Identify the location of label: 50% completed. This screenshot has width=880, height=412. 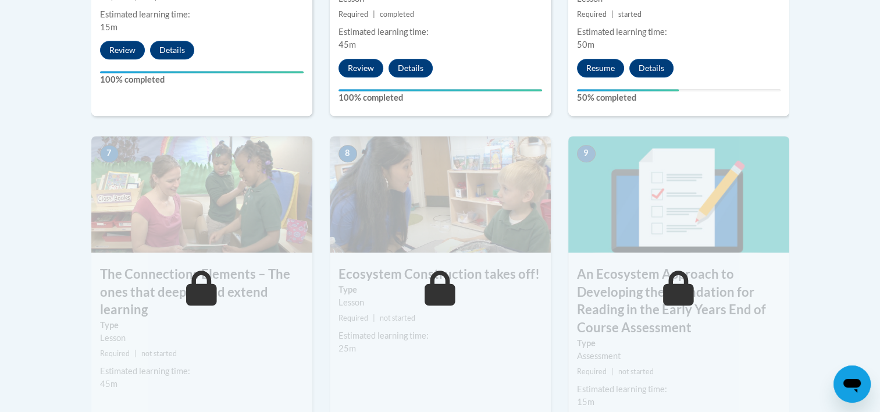
(679, 98).